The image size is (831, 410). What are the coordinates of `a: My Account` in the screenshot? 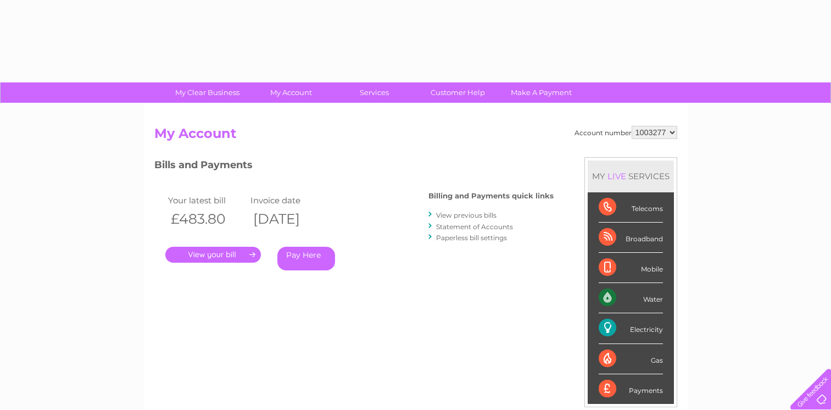 It's located at (291, 92).